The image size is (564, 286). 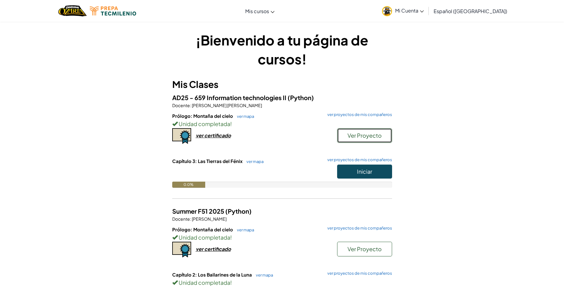 What do you see at coordinates (230, 97) in the screenshot?
I see `span: AD25 - 659 Information technologies II` at bounding box center [230, 97].